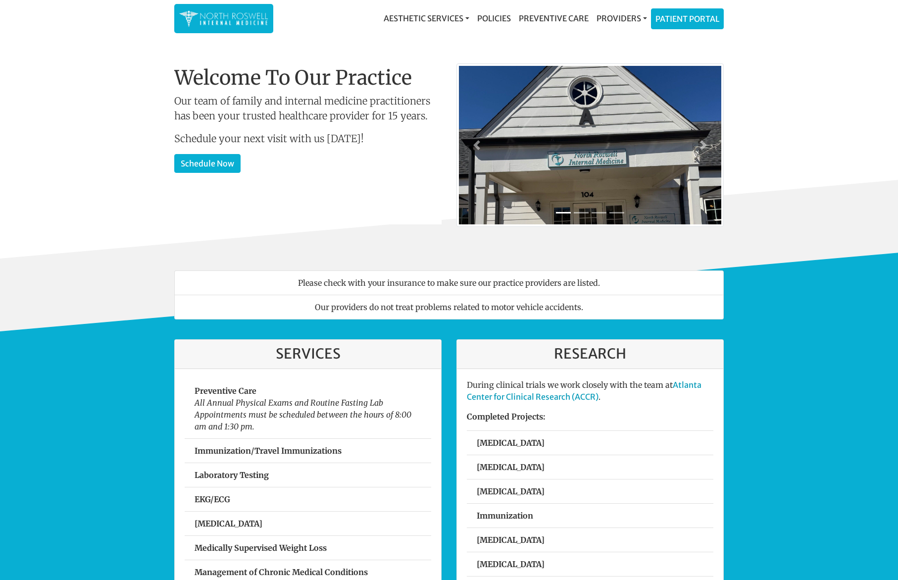 This screenshot has height=580, width=898. What do you see at coordinates (308, 108) in the screenshot?
I see `p: Our team of family and internal medicine practitioners has been your trusted healthcare provider ...` at bounding box center [308, 108].